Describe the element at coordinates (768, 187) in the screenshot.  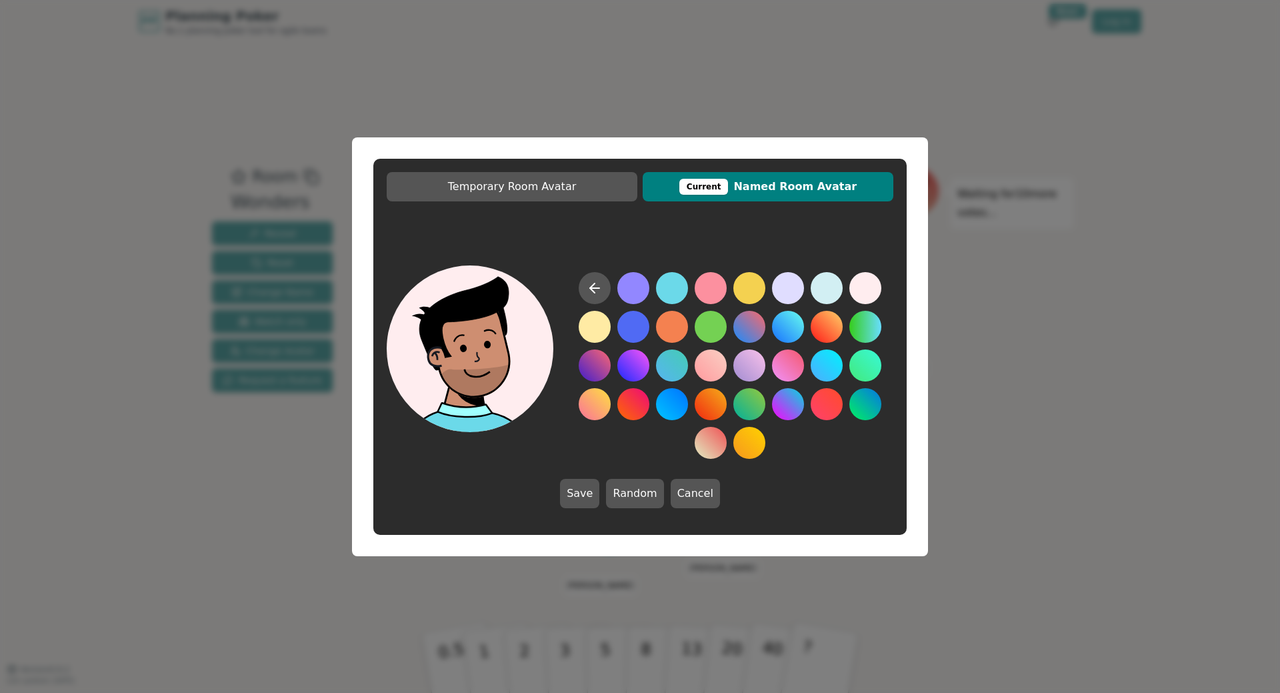
I see `span: Named Room Avatar` at that location.